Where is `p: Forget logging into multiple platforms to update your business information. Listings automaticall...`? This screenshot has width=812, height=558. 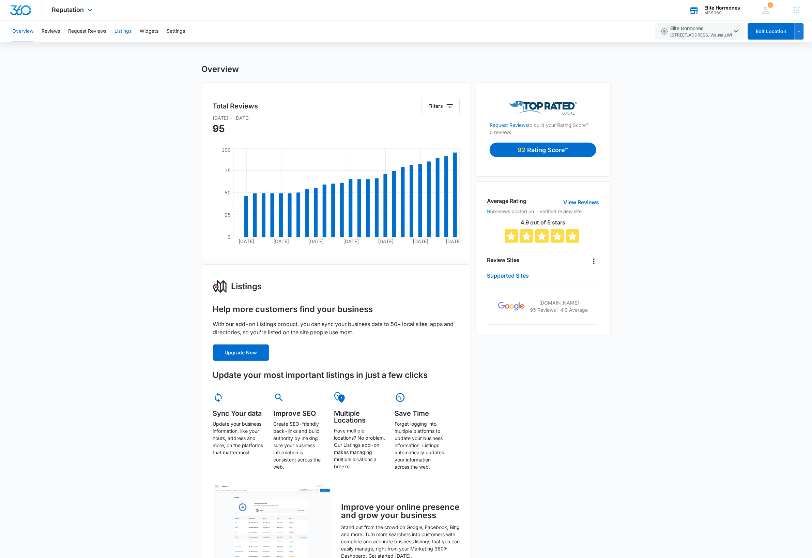 p: Forget logging into multiple platforms to update your business information. Listings automaticall... is located at coordinates (421, 445).